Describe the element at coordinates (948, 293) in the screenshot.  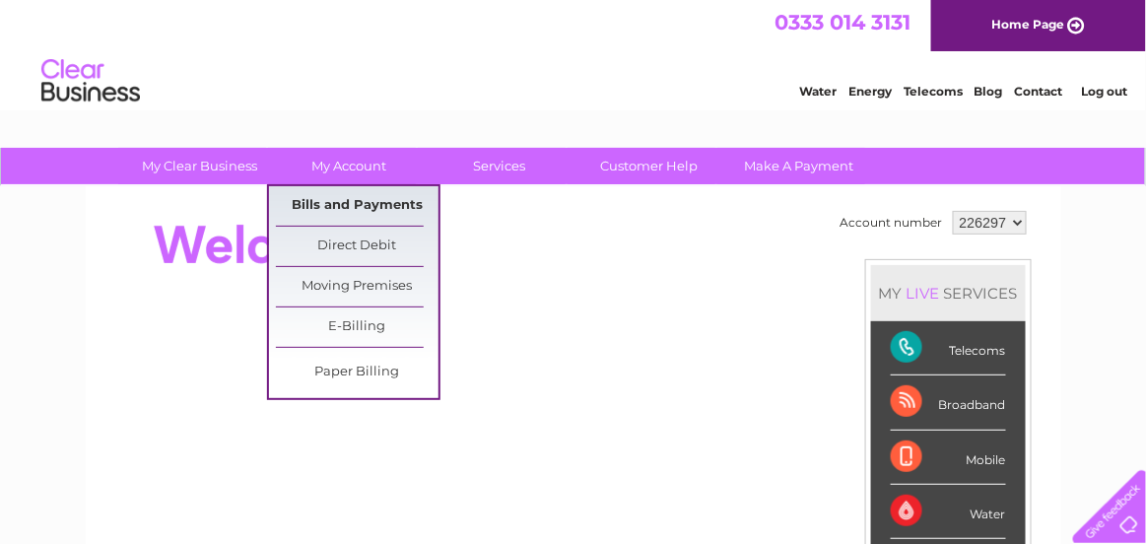
I see `div: MY SERVICES` at that location.